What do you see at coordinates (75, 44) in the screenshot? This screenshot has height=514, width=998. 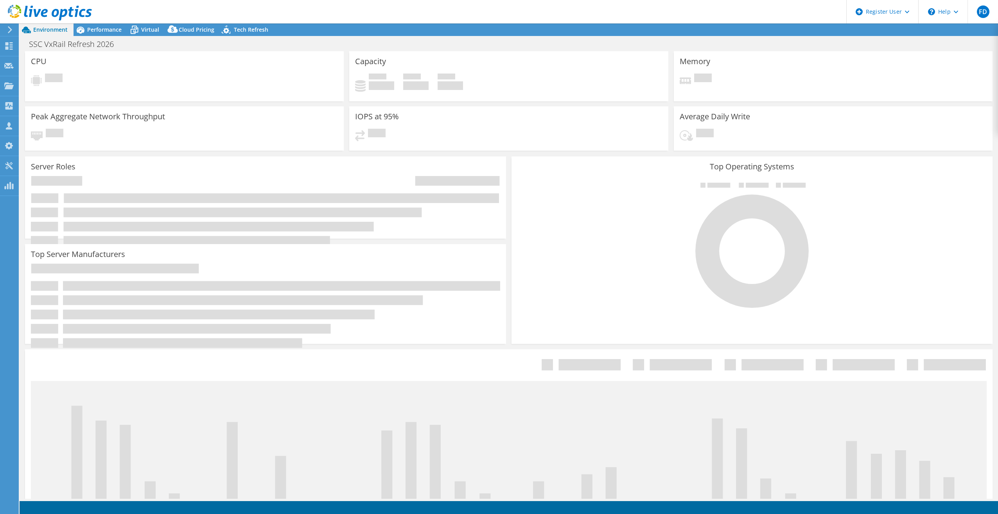 I see `h1: SSC VxRail Refresh 2026` at bounding box center [75, 44].